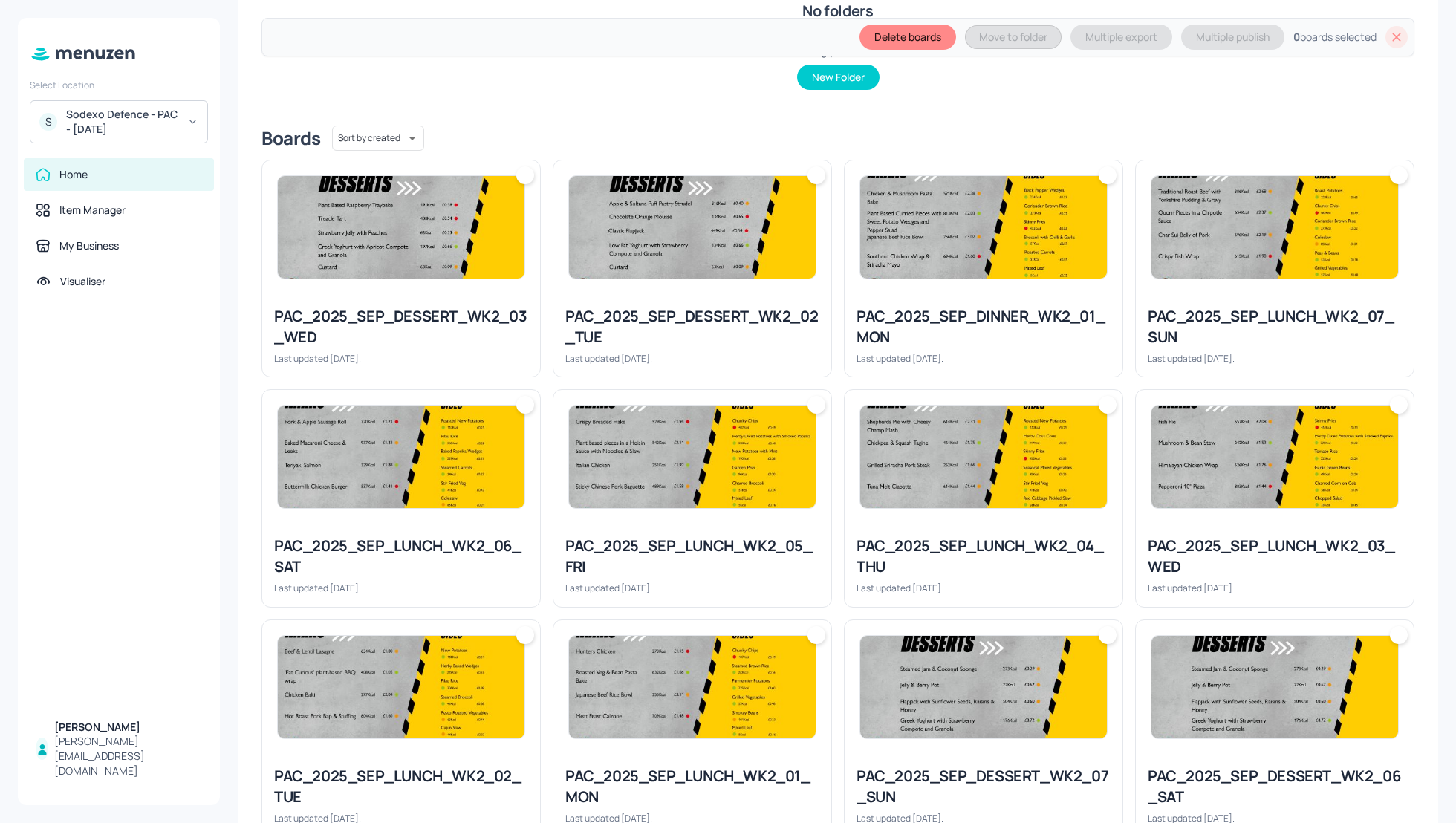 This screenshot has height=823, width=1456. Describe the element at coordinates (692, 687) in the screenshot. I see `img: 2025-09-04-1756998710801v0v86f6s05d.jpeg` at that location.